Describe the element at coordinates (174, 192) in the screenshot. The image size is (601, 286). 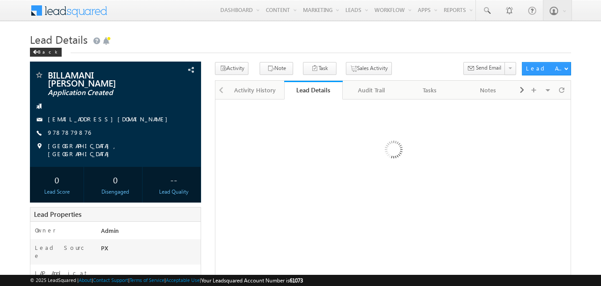
I see `div: Lead Quality` at that location.